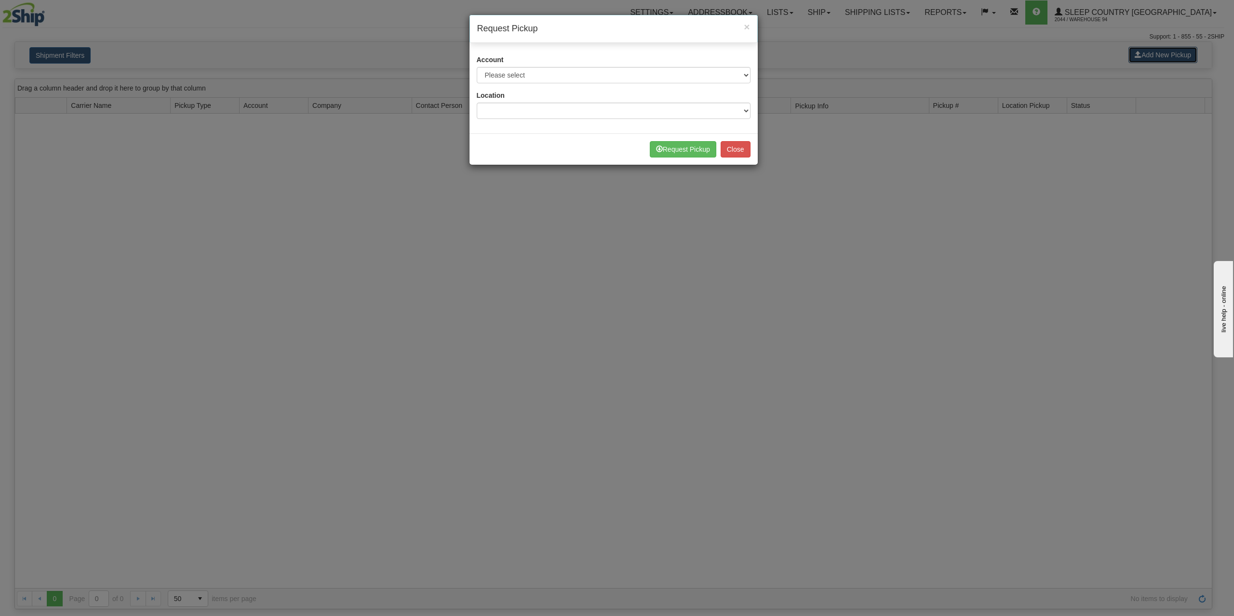 The image size is (1234, 616). Describe the element at coordinates (490, 60) in the screenshot. I see `label: Account` at that location.